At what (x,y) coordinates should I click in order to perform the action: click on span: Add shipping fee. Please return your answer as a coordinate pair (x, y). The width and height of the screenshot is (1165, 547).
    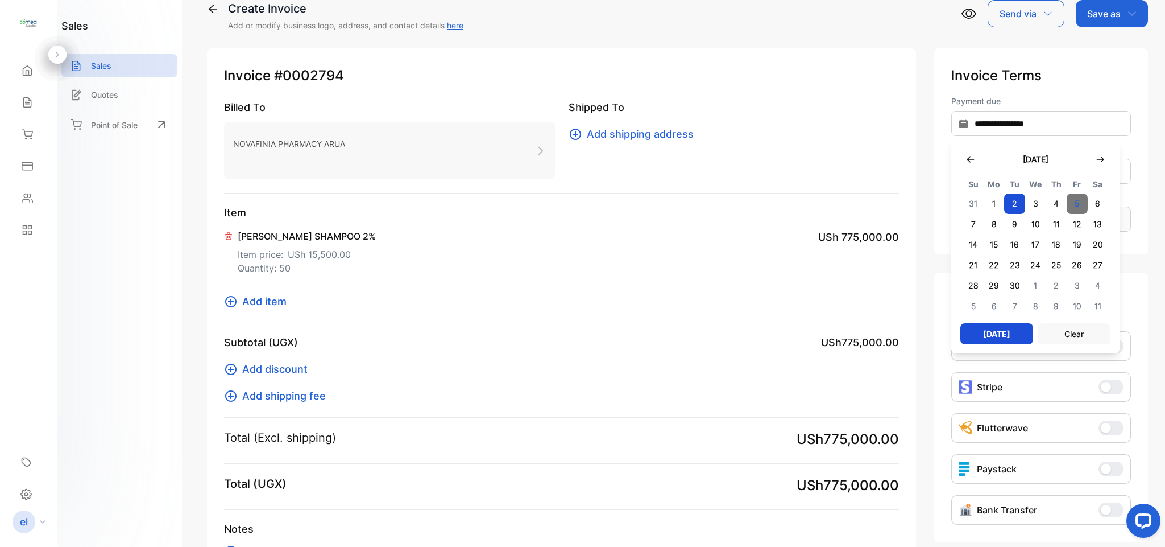
    Looking at the image, I should click on (284, 395).